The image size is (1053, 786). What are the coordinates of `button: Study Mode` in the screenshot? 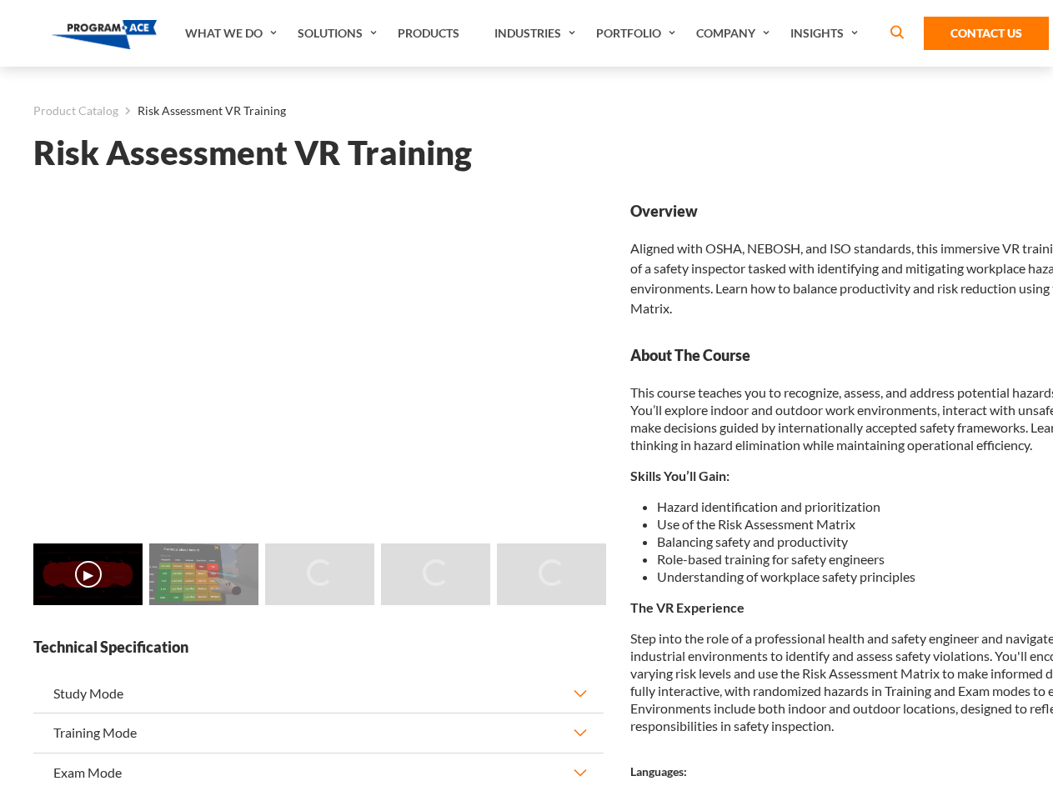 It's located at (318, 693).